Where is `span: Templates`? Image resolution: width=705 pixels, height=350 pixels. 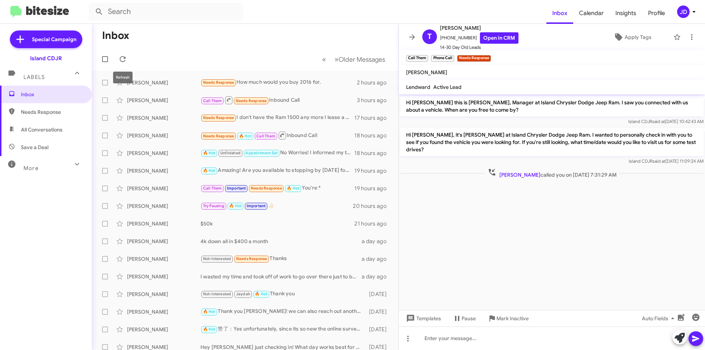 span: Templates is located at coordinates (423, 318).